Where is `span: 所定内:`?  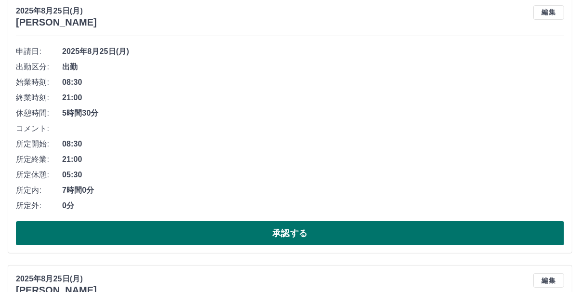
span: 所定内: is located at coordinates (39, 190).